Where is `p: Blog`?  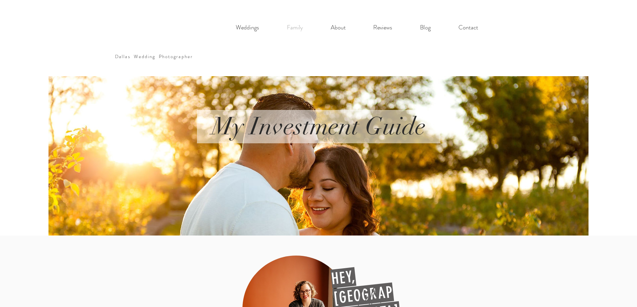
p: Blog is located at coordinates (425, 27).